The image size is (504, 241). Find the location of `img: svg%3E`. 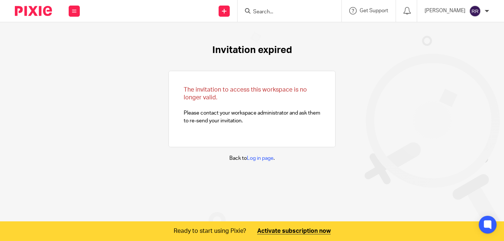

img: svg%3E is located at coordinates (475, 11).